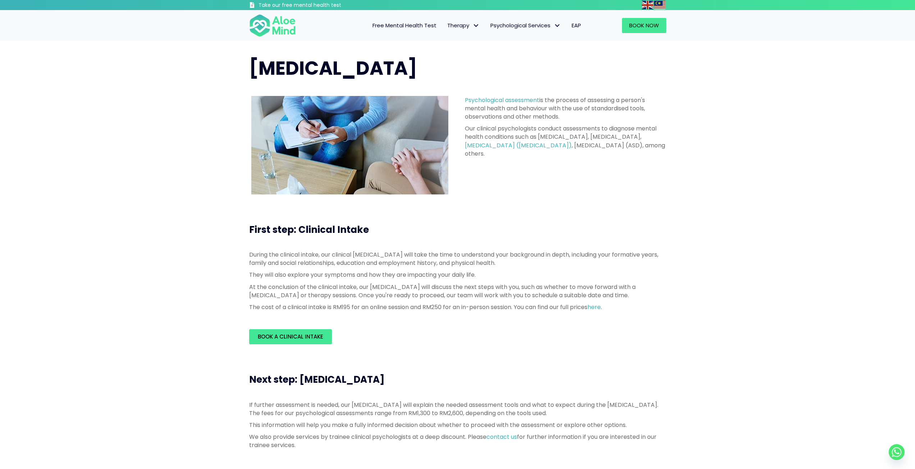  What do you see at coordinates (565, 141) in the screenshot?
I see `p: Our clinical psychologists conduct assessments to diagnose mental health conditions such as [MEDI...` at bounding box center [565, 141].